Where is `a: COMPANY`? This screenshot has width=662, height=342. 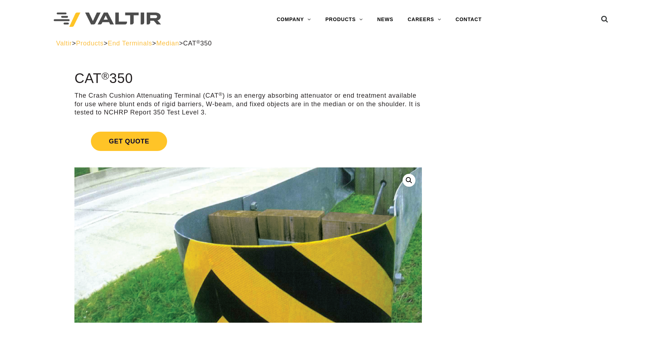
a: COMPANY is located at coordinates (294, 20).